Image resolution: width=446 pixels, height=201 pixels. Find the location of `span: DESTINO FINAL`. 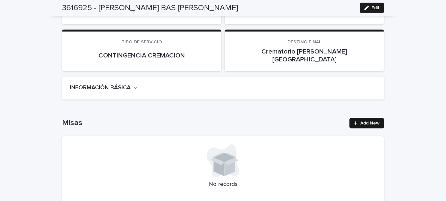

span: DESTINO FINAL is located at coordinates (304, 42).